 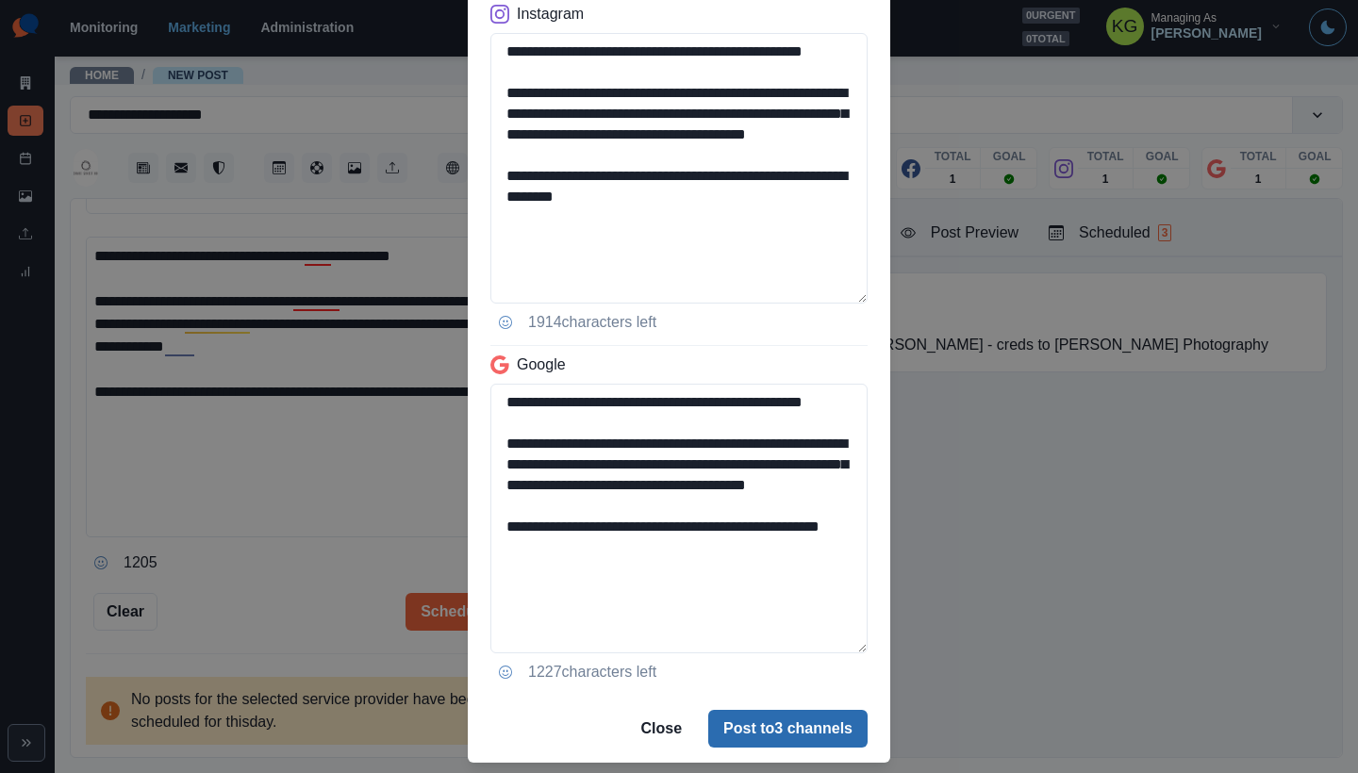 What do you see at coordinates (661, 729) in the screenshot?
I see `button: Close` at bounding box center [661, 729].